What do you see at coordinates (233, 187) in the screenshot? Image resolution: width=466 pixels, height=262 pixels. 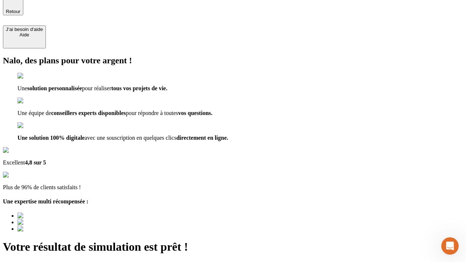 I see `p: Plus de 96% de clients satisfaits !` at bounding box center [233, 187].